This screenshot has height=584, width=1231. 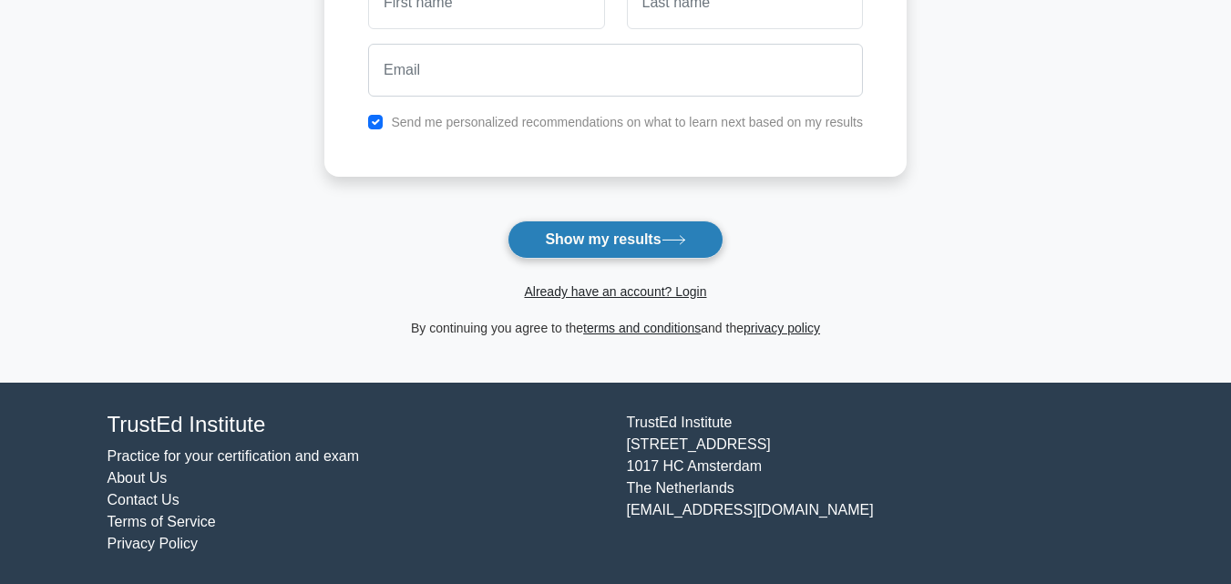 I want to click on a: privacy policy, so click(x=782, y=328).